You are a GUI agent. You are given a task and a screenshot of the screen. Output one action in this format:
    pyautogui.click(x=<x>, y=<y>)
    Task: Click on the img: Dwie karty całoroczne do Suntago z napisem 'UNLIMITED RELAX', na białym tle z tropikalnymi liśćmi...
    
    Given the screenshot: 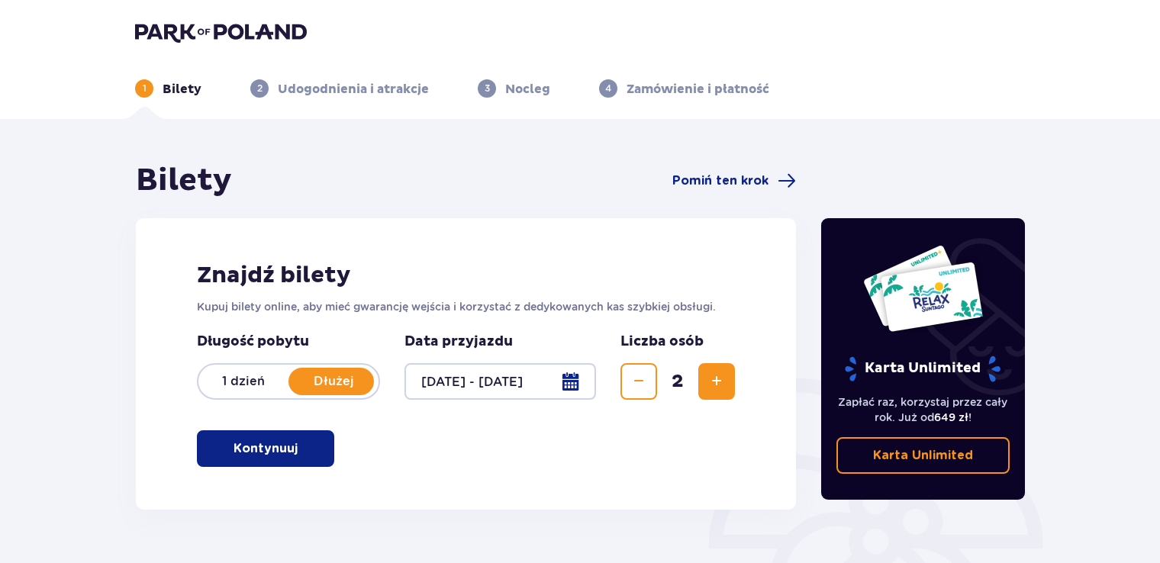 What is the action you would take?
    pyautogui.click(x=923, y=289)
    